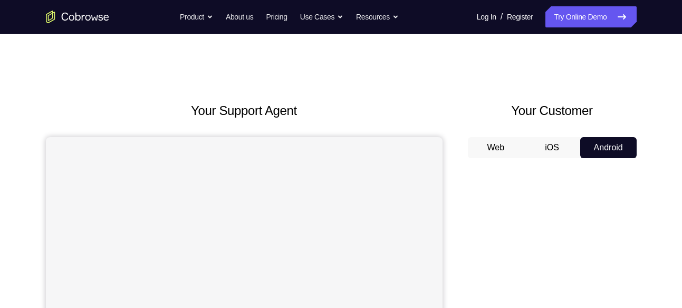  Describe the element at coordinates (486, 17) in the screenshot. I see `a: Log In` at that location.